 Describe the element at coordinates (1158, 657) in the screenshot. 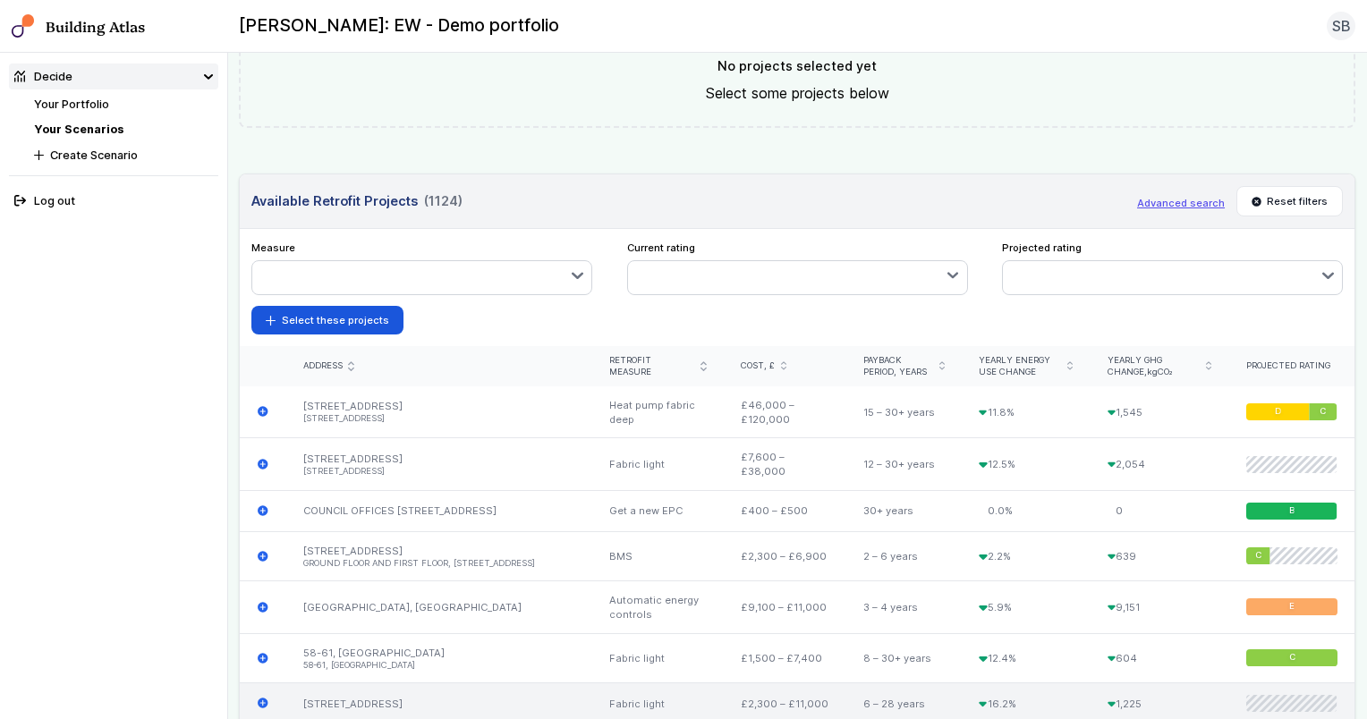

I see `div: 604` at that location.